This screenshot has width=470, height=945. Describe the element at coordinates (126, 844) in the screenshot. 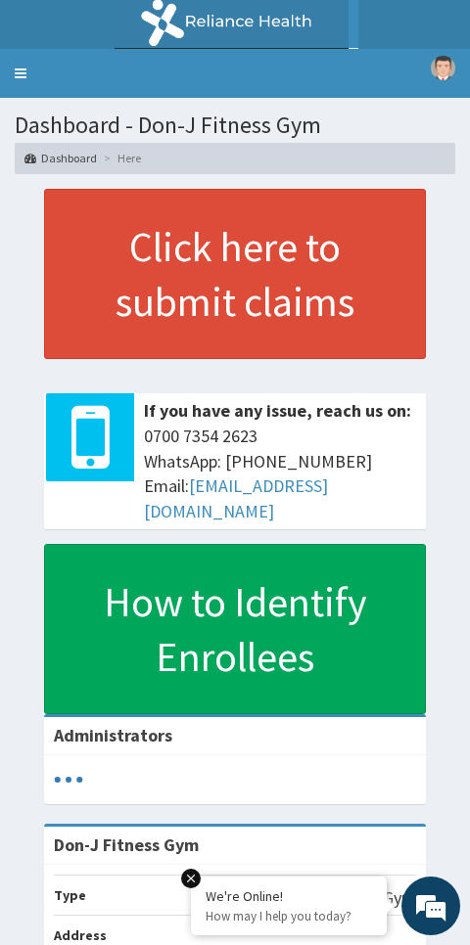

I see `strong: Don-J Fitness Gym` at that location.